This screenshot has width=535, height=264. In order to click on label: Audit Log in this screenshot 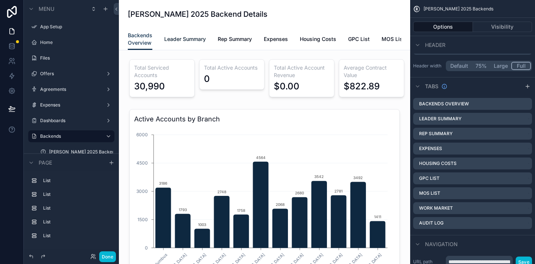, I will do `click(432, 223)`.